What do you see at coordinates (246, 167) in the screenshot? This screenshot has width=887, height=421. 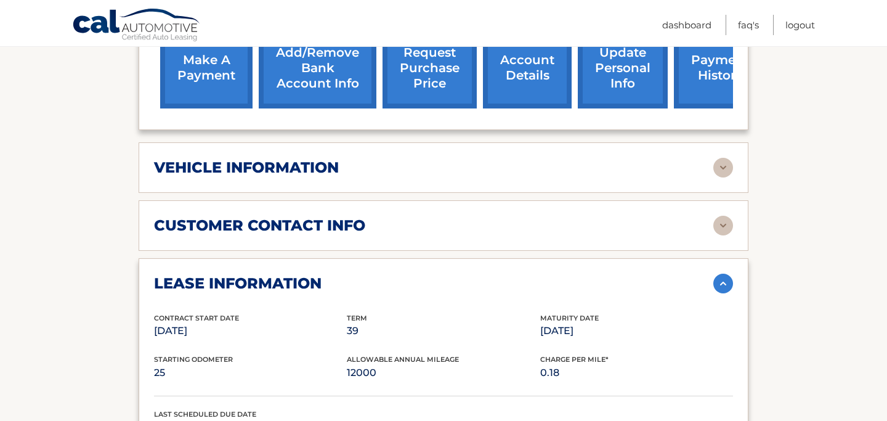 I see `h2: vehicle information` at bounding box center [246, 167].